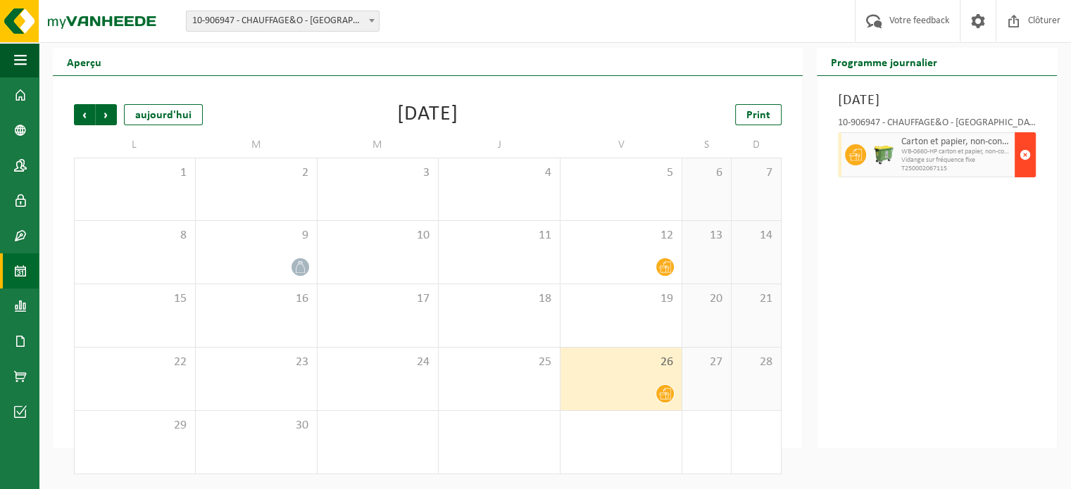  I want to click on span: 23, so click(256, 363).